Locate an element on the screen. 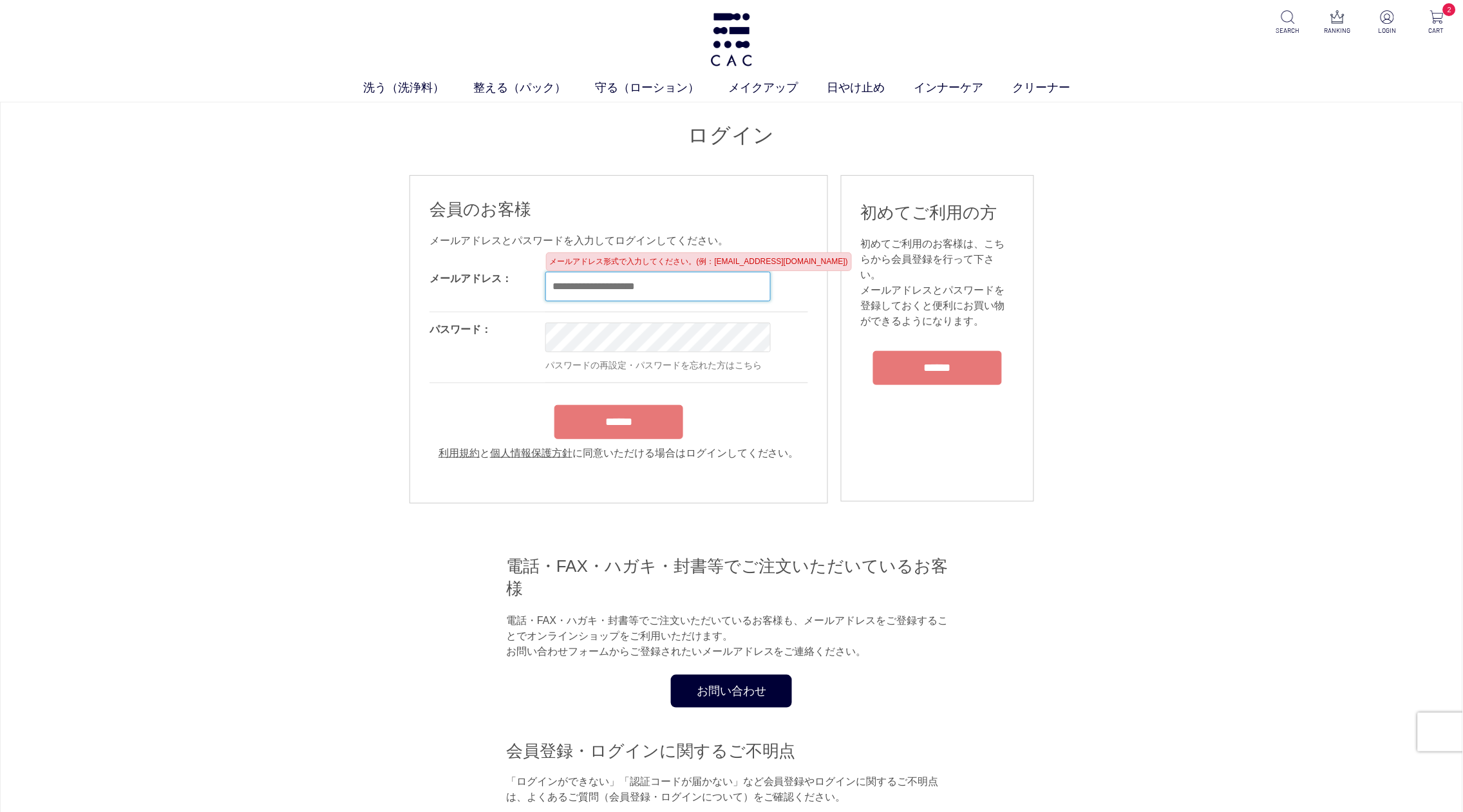 The height and width of the screenshot is (812, 1463). span: 初めてご利用の方 is located at coordinates (930, 212).